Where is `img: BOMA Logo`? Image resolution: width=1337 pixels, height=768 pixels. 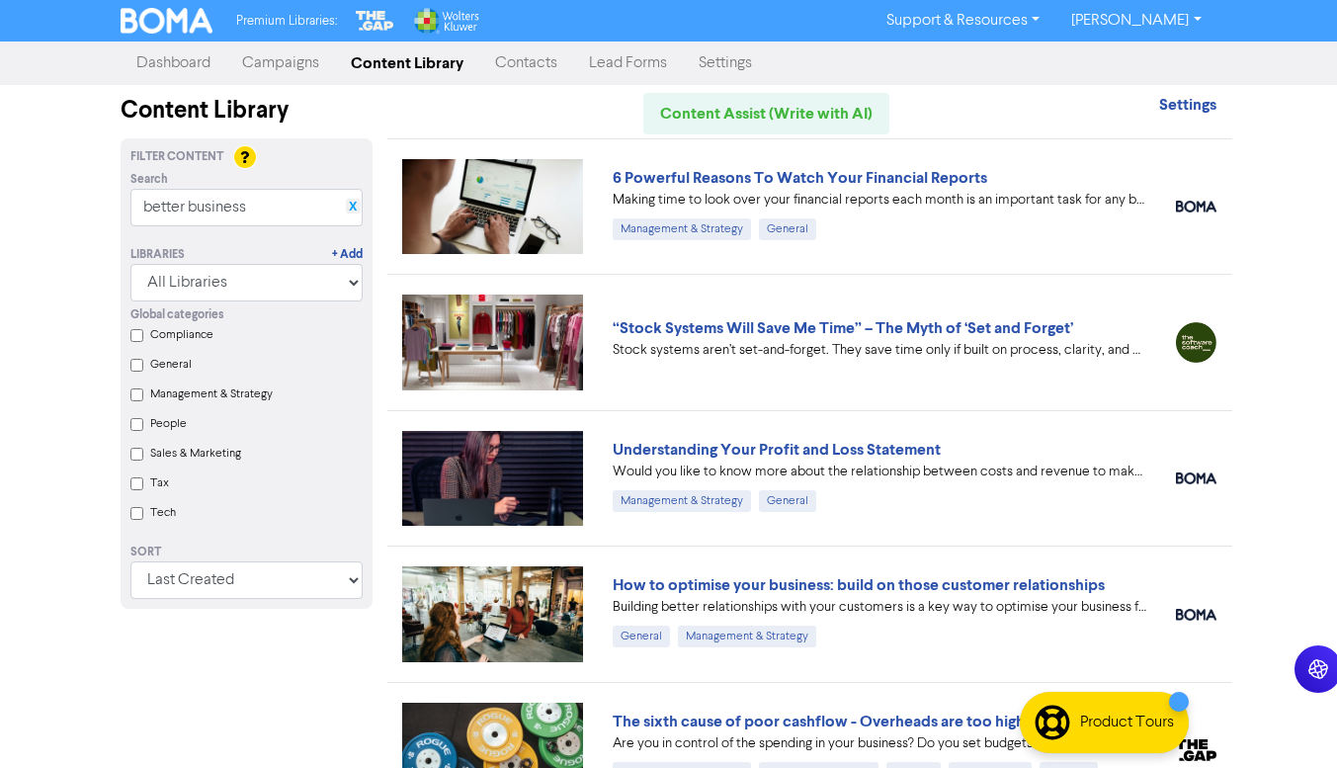
img: BOMA Logo is located at coordinates (167, 21).